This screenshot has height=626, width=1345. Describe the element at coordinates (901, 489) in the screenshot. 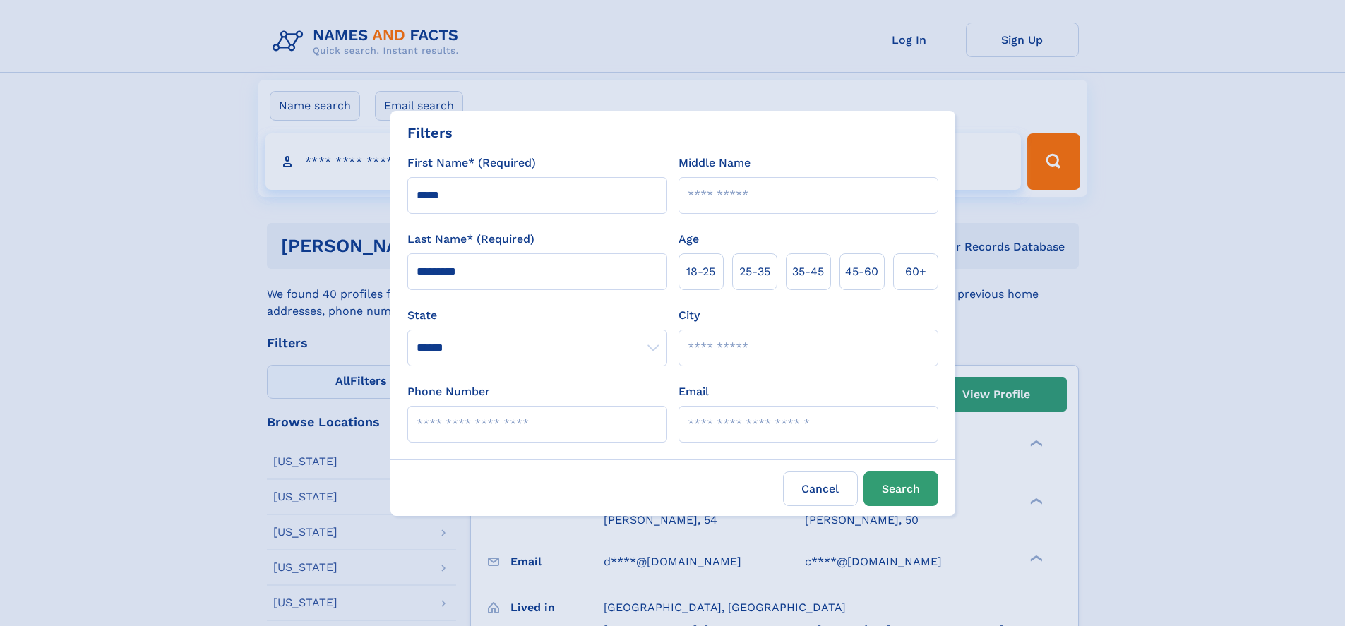

I see `button: Search` at that location.